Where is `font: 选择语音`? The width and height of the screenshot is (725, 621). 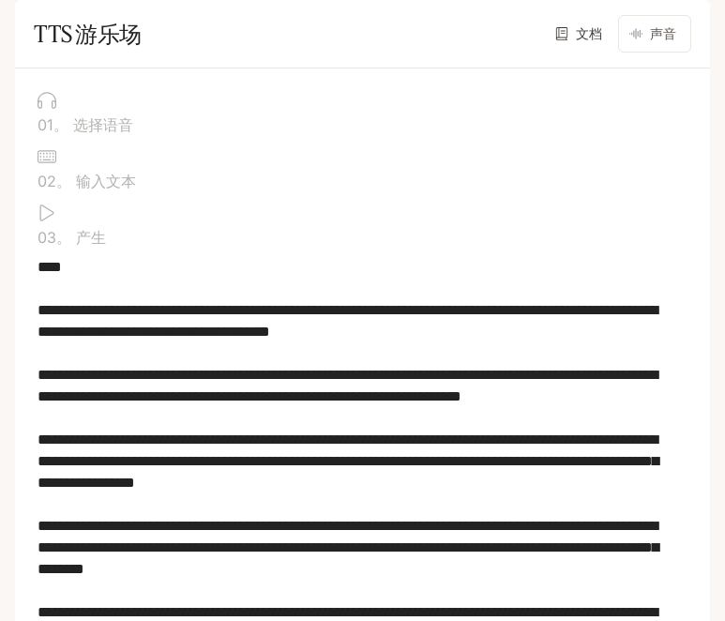
font: 选择语音 is located at coordinates (103, 125).